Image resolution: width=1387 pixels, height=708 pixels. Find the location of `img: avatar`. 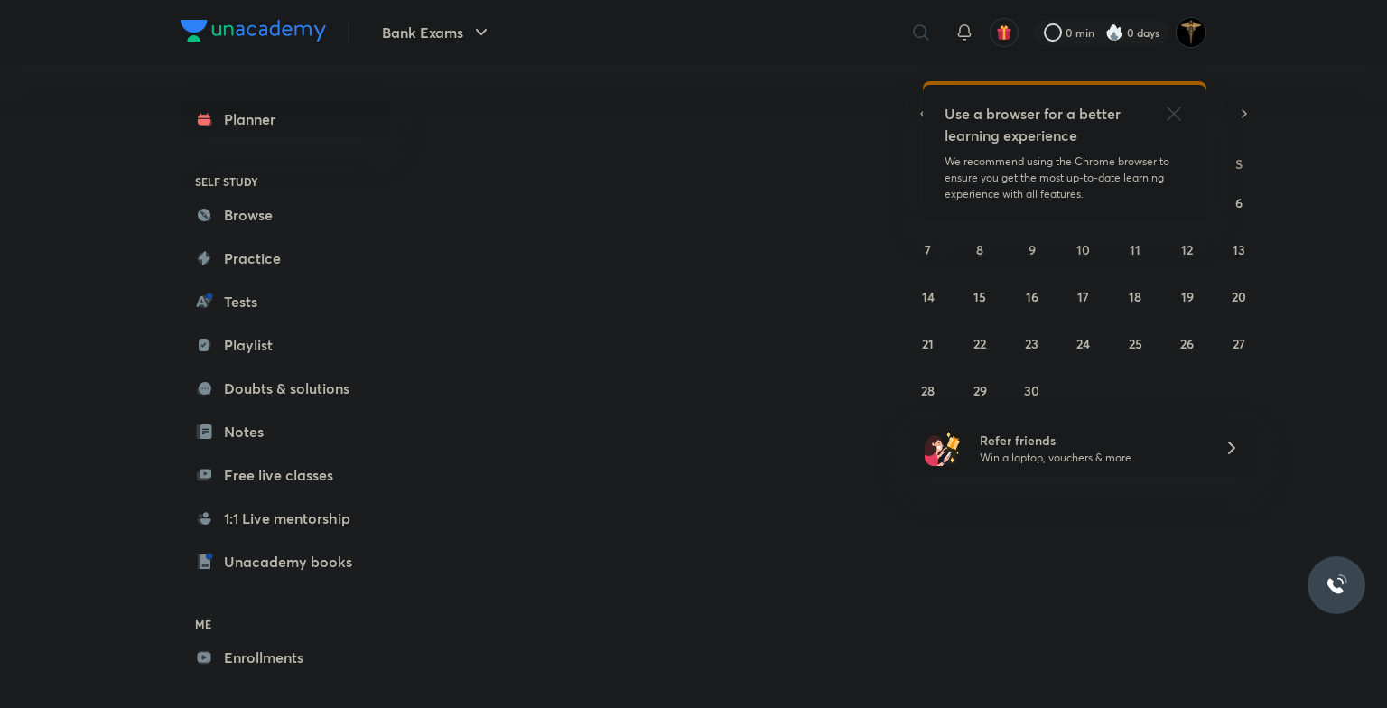

img: avatar is located at coordinates (1004, 33).